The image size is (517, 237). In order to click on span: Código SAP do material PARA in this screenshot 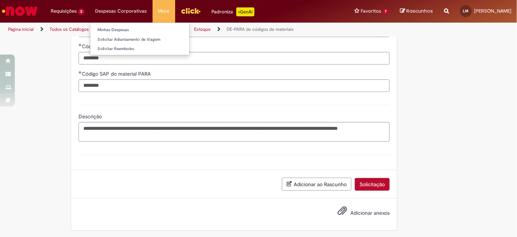, I will do `click(117, 74)`.